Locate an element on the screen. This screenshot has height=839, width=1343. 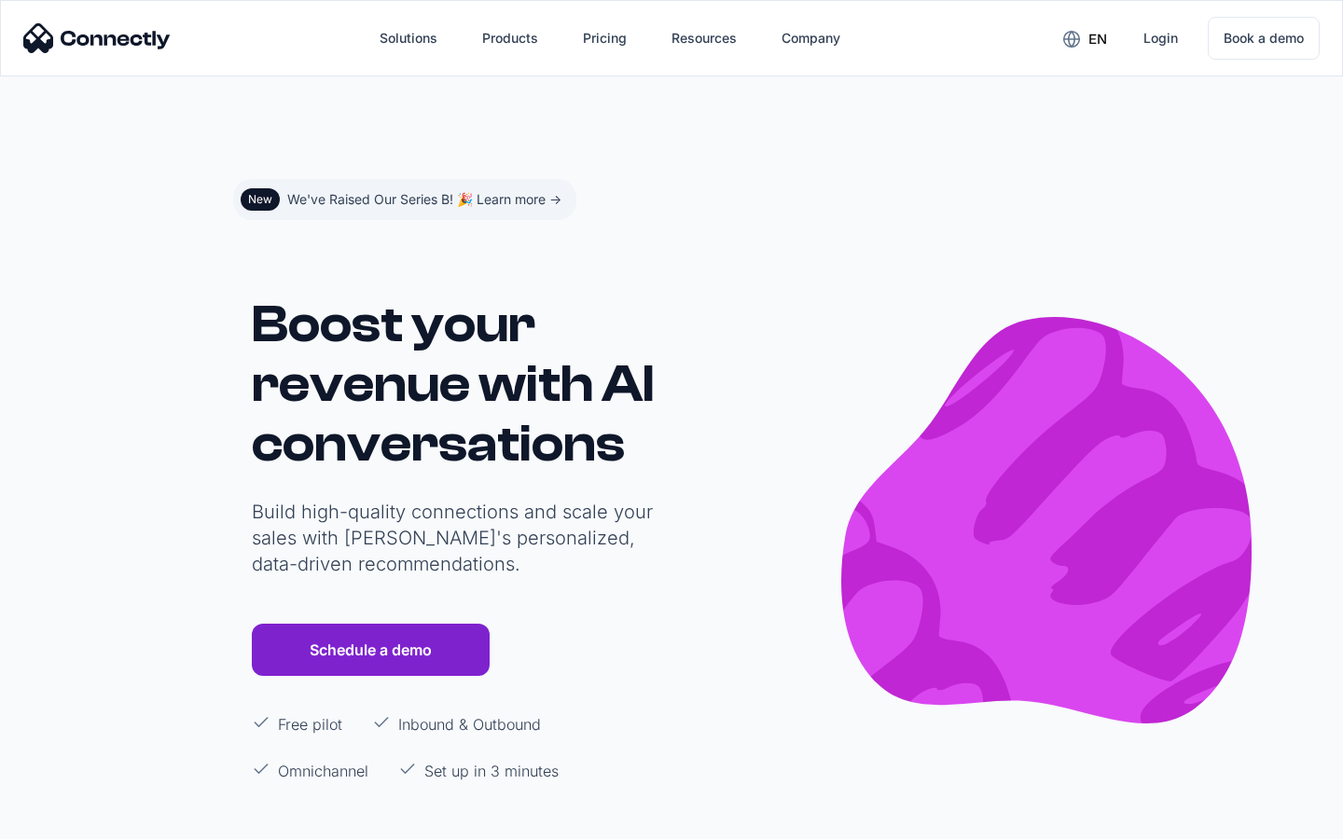
img: Connectly Logo is located at coordinates (97, 38).